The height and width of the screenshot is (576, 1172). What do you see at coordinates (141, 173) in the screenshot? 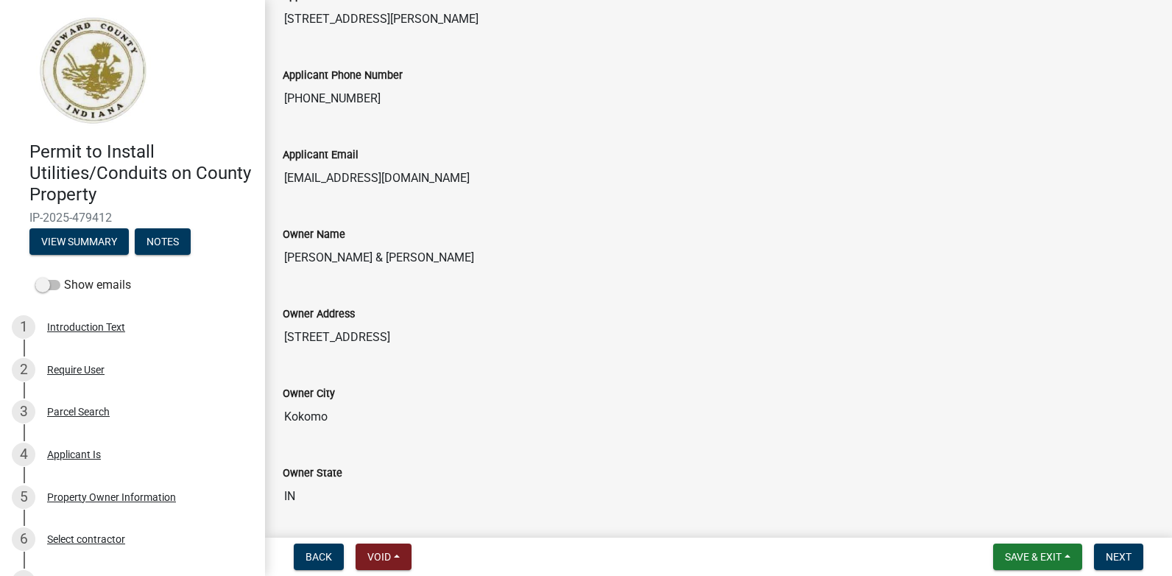
I see `h4: Permit to Install Utilities/Conduits on County Property` at bounding box center [141, 173].